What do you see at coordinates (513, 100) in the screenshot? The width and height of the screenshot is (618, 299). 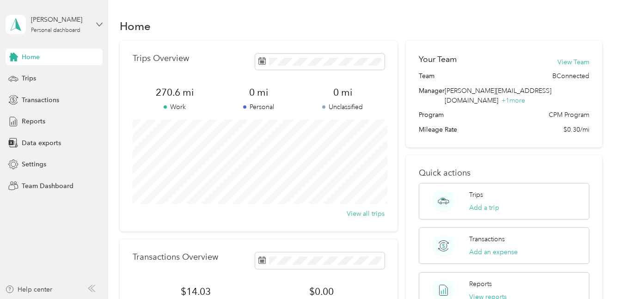 I see `span: + 1 more` at bounding box center [513, 100].